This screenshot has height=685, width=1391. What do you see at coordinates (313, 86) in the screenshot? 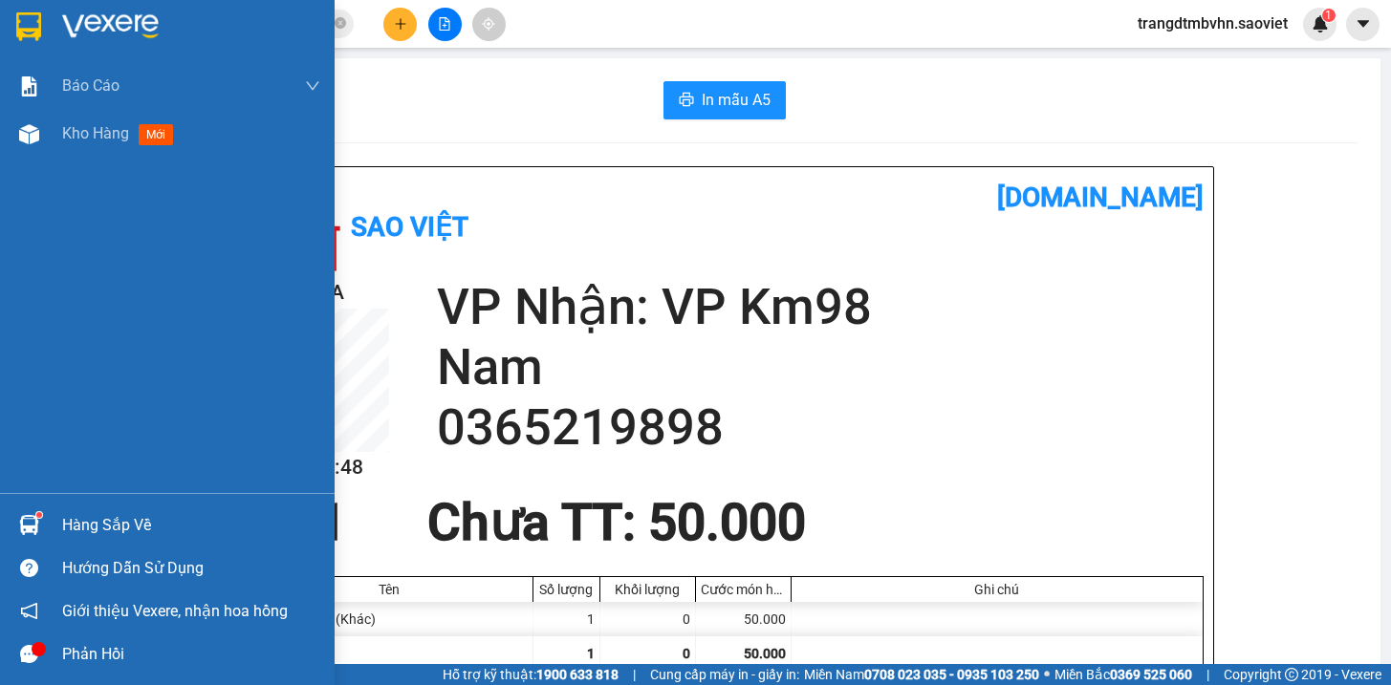
I see `span: down` at bounding box center [313, 86].